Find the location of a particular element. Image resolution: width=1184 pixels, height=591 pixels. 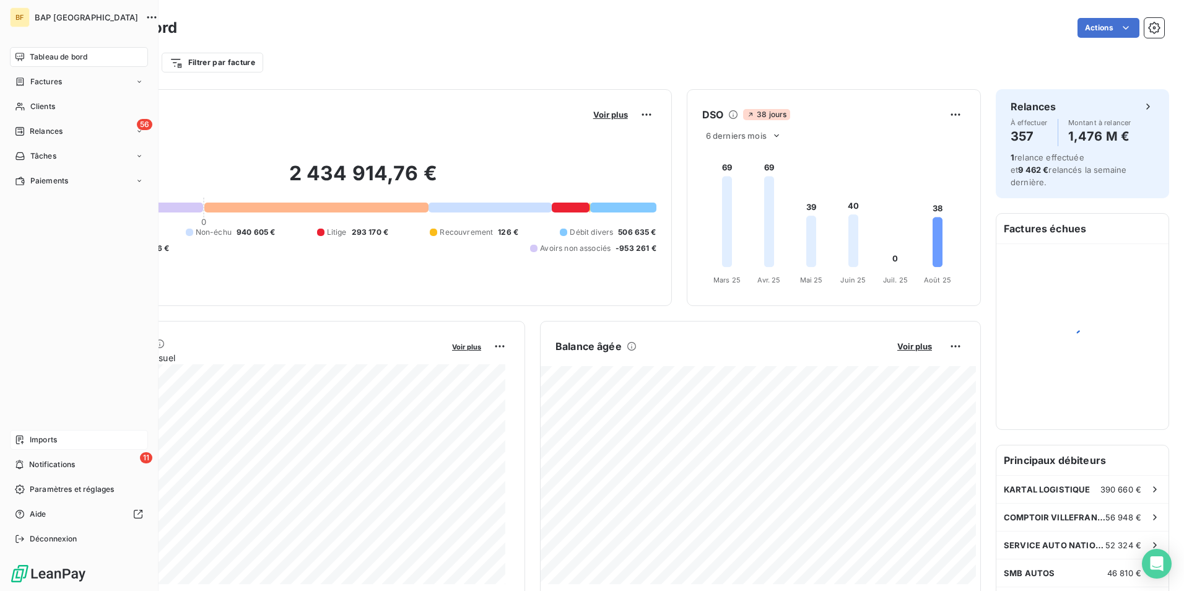

span: Tableau de bord is located at coordinates (58, 57).